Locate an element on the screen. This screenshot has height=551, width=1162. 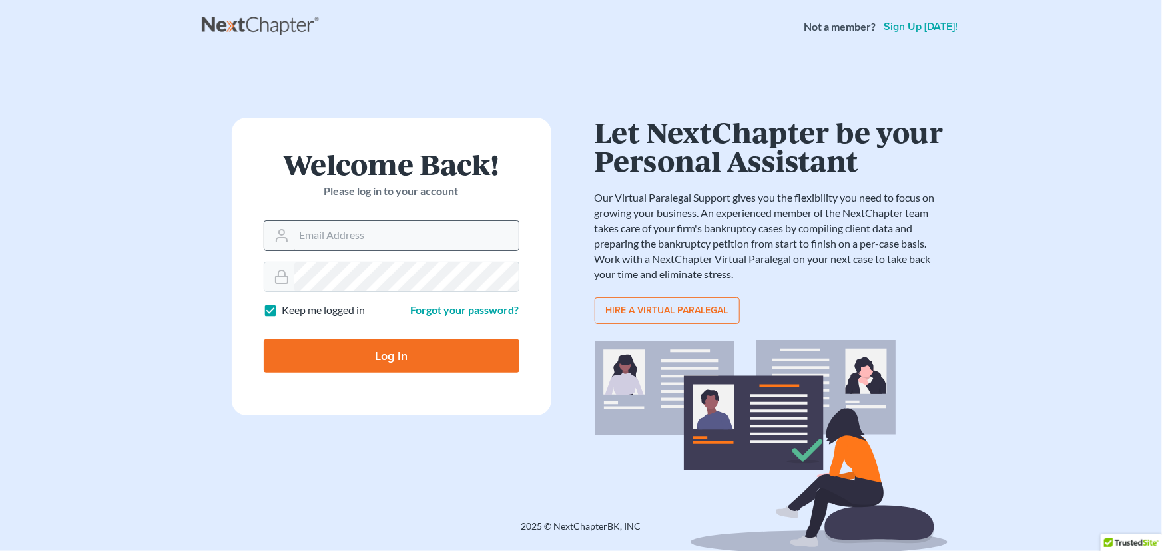
h1: Welcome Back! is located at coordinates (391, 164).